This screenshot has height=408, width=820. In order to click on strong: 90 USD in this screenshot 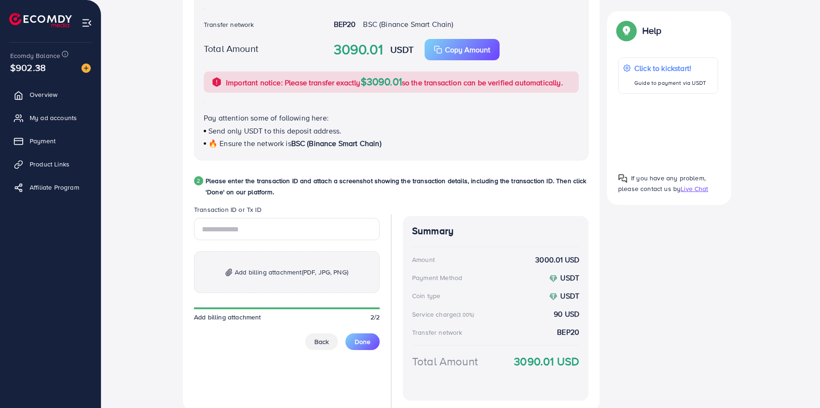, I will do `click(566, 314)`.